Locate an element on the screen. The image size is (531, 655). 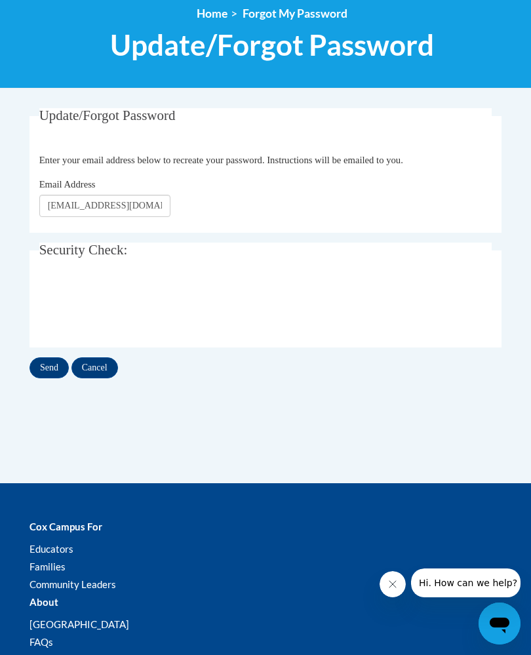
a: Community Leaders is located at coordinates (73, 584).